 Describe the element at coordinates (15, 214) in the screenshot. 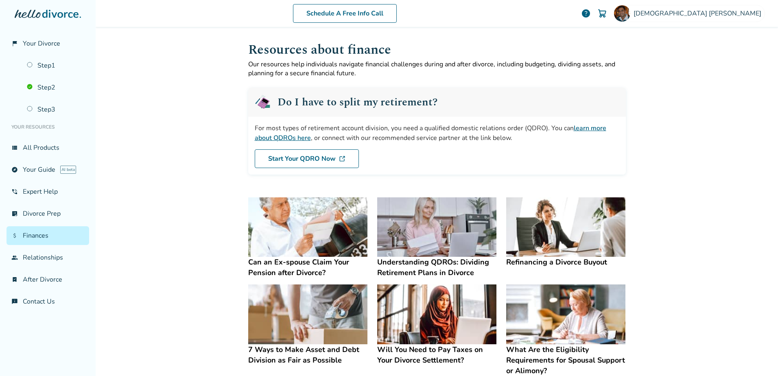

I see `span: list_alt_check` at that location.